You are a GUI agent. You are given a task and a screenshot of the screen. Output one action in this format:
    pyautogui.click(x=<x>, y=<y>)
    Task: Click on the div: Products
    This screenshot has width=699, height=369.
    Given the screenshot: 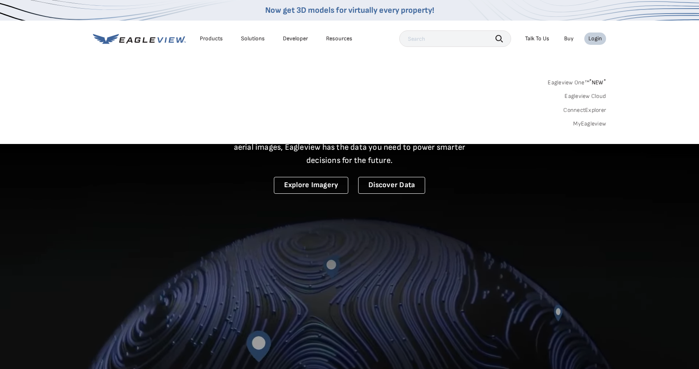 What is the action you would take?
    pyautogui.click(x=211, y=39)
    